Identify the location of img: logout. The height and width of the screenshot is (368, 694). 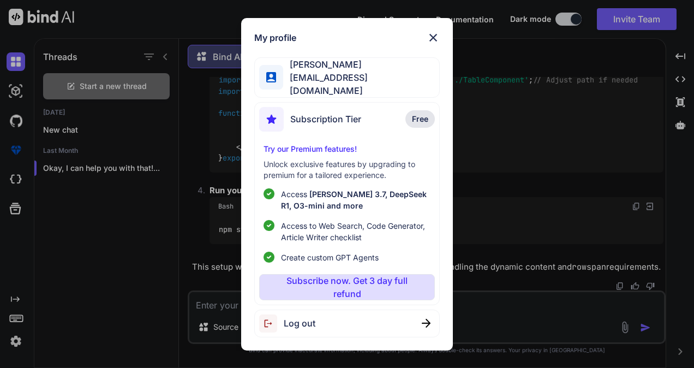
(271, 323).